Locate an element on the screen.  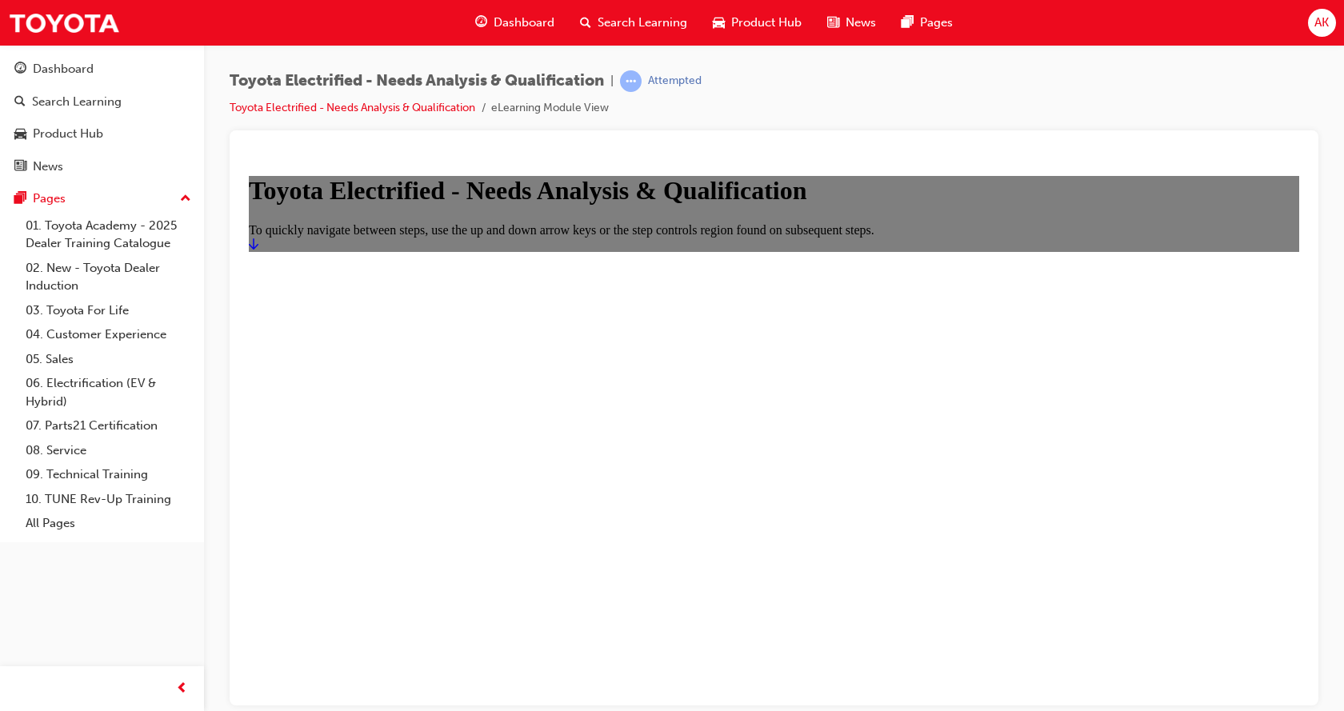
a: Start is located at coordinates (11, 85).